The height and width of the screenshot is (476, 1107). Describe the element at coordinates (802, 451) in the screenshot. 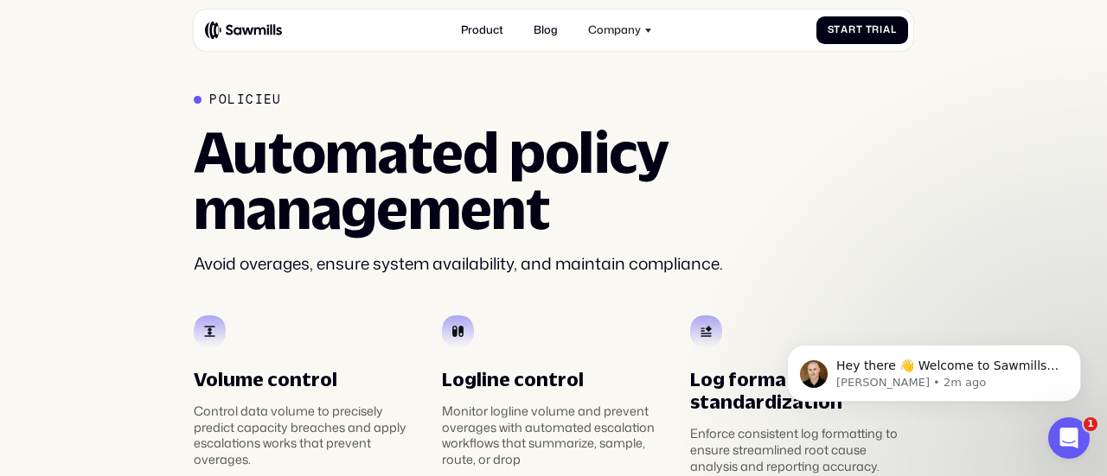

I see `div: Enforce consistent log formatting to ensure streamlined root cause analysis and reporting accuracy.` at that location.